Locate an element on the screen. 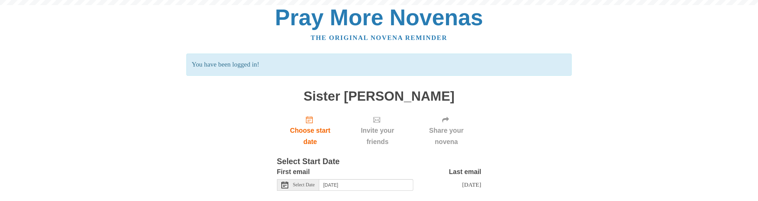 This screenshot has width=758, height=201. a: The original novena reminder is located at coordinates (379, 37).